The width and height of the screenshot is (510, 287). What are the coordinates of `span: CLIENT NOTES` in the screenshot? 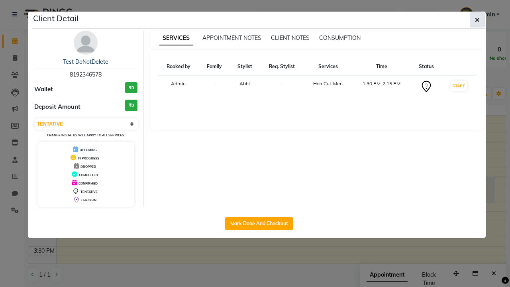 It's located at (290, 38).